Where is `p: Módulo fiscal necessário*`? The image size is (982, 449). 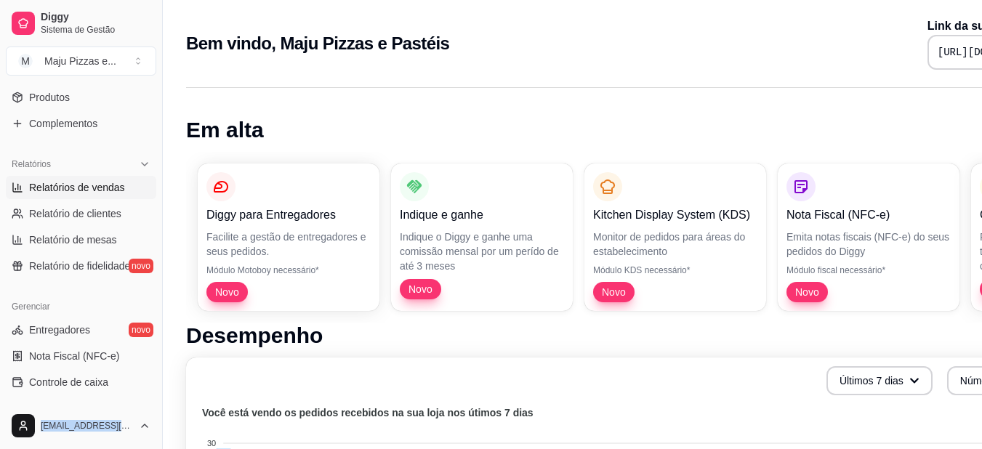 p: Módulo fiscal necessário* is located at coordinates (869, 270).